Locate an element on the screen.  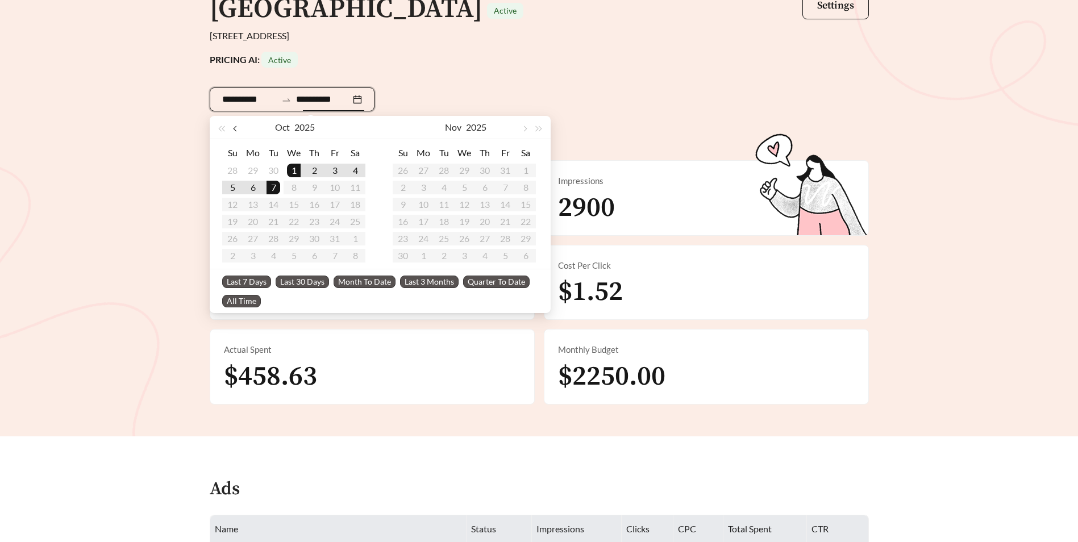
div: Impressions is located at coordinates (706, 181).